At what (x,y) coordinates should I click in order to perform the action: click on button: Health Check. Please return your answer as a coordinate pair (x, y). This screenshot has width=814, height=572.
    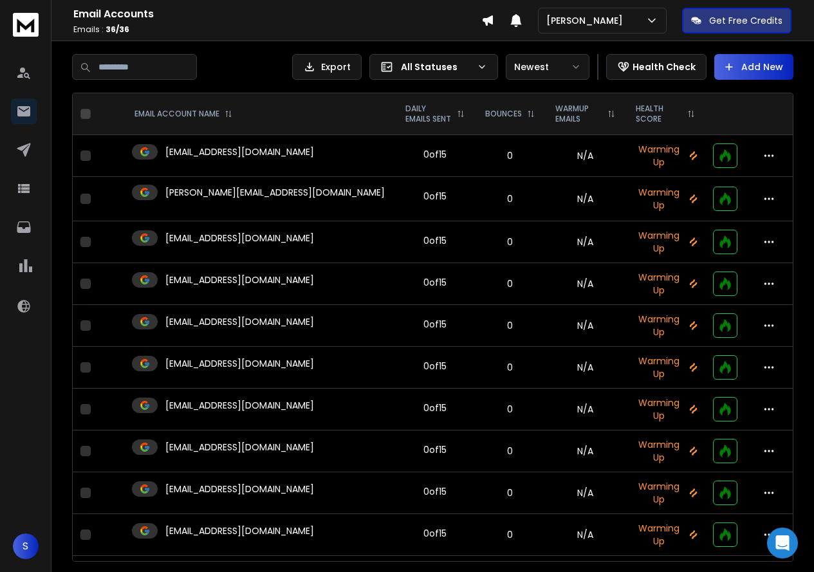
    Looking at the image, I should click on (656, 67).